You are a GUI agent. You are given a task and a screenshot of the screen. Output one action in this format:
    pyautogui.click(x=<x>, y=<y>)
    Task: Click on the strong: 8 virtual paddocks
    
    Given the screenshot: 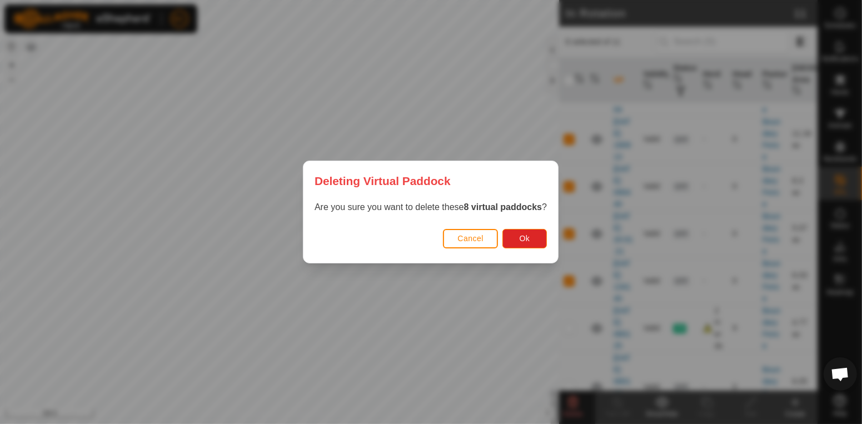 What is the action you would take?
    pyautogui.click(x=503, y=207)
    